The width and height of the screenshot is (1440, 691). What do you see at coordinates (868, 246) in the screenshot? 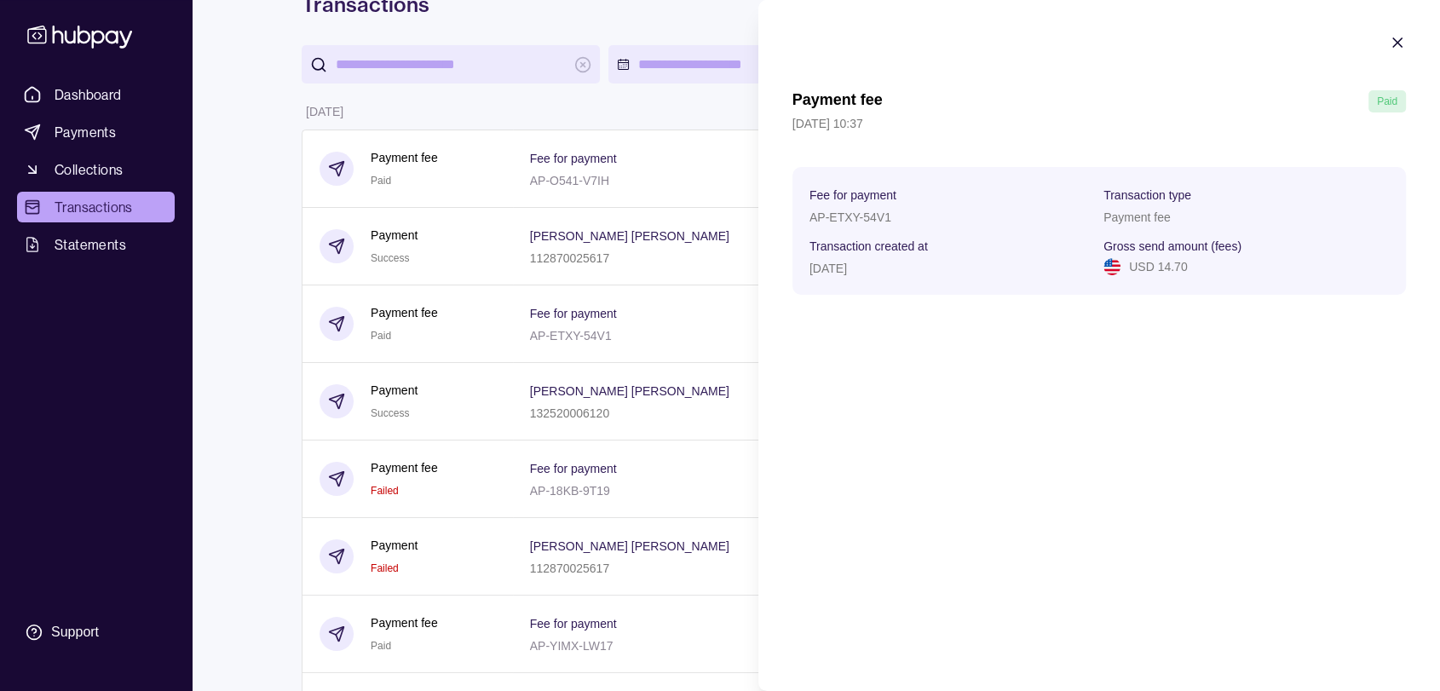
I see `p: Transaction created at` at bounding box center [868, 246].